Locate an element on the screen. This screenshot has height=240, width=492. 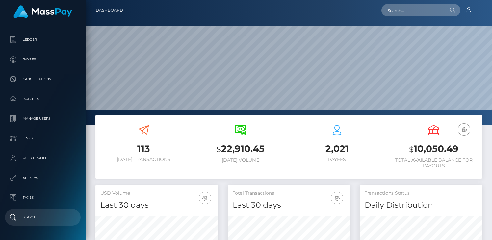
a: Search is located at coordinates (43, 218).